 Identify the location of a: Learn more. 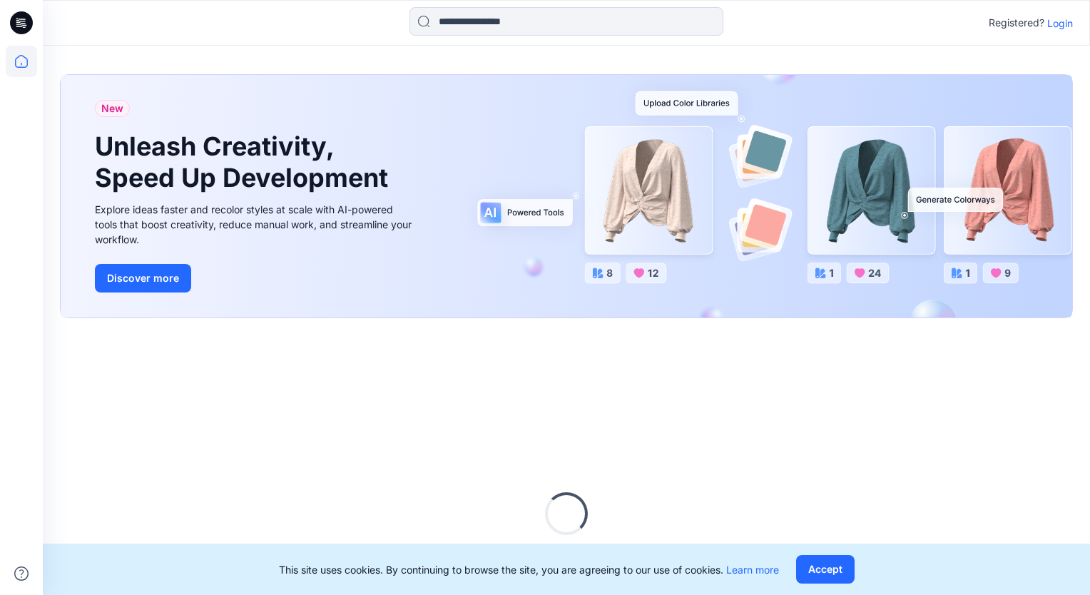
(753, 569).